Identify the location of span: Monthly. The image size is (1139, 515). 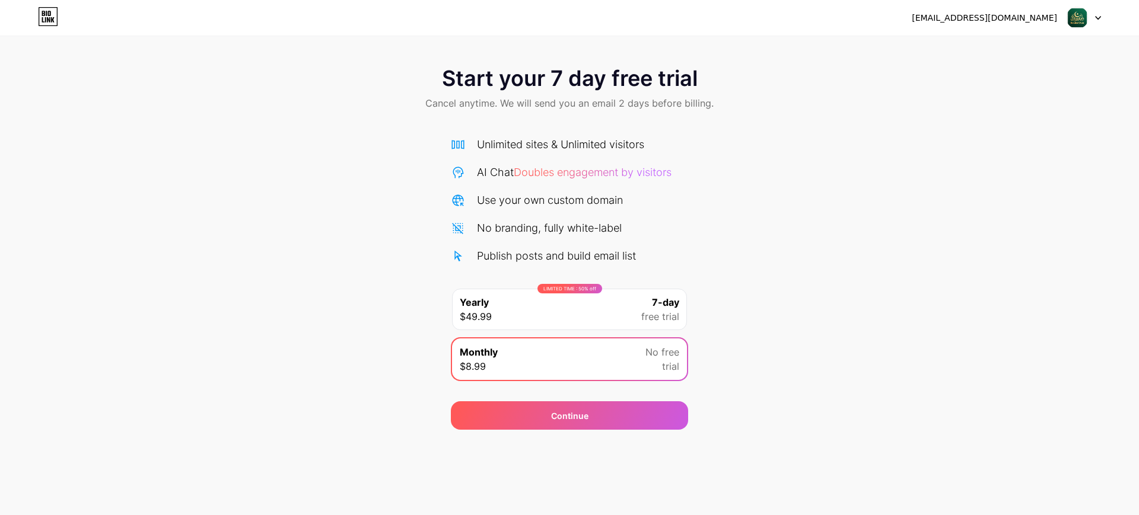
(479, 352).